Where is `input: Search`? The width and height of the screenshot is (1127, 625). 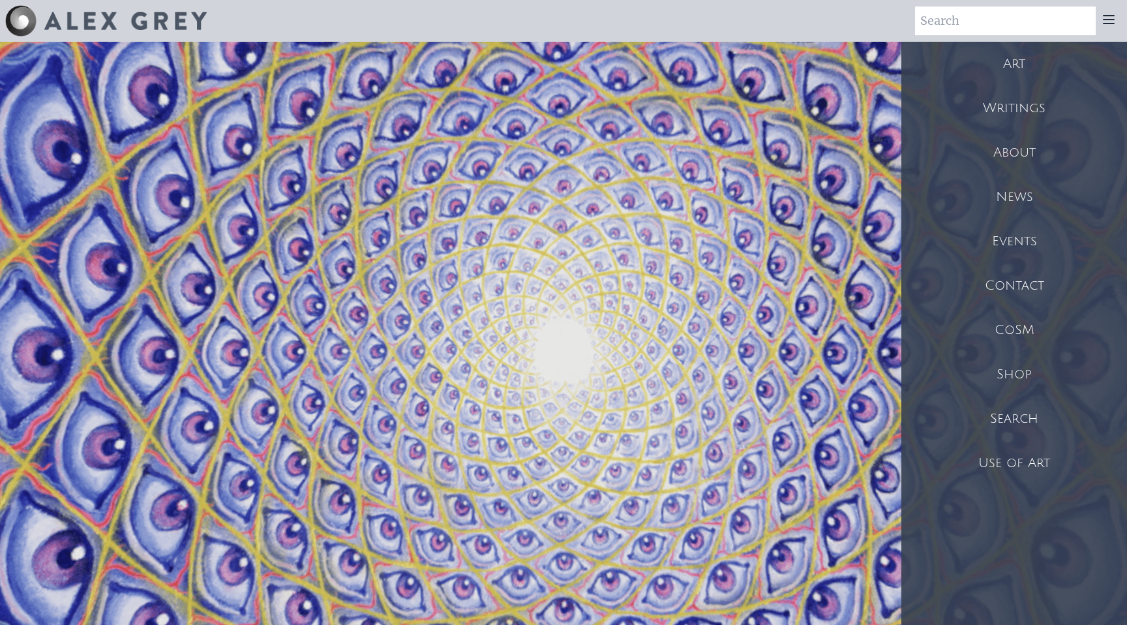 input: Search is located at coordinates (1005, 21).